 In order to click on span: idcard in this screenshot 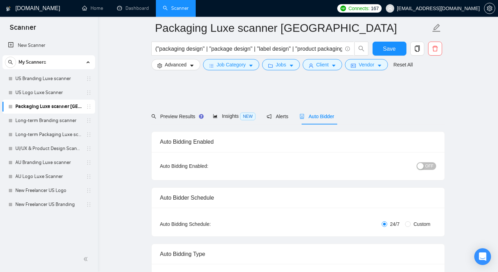, I will do `click(353, 65)`.